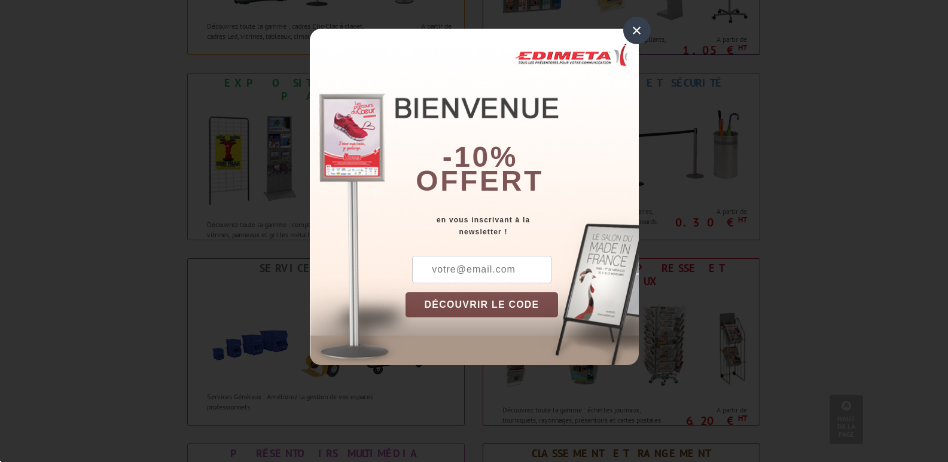  What do you see at coordinates (482, 270) in the screenshot?
I see `input: votre@email.com` at bounding box center [482, 270].